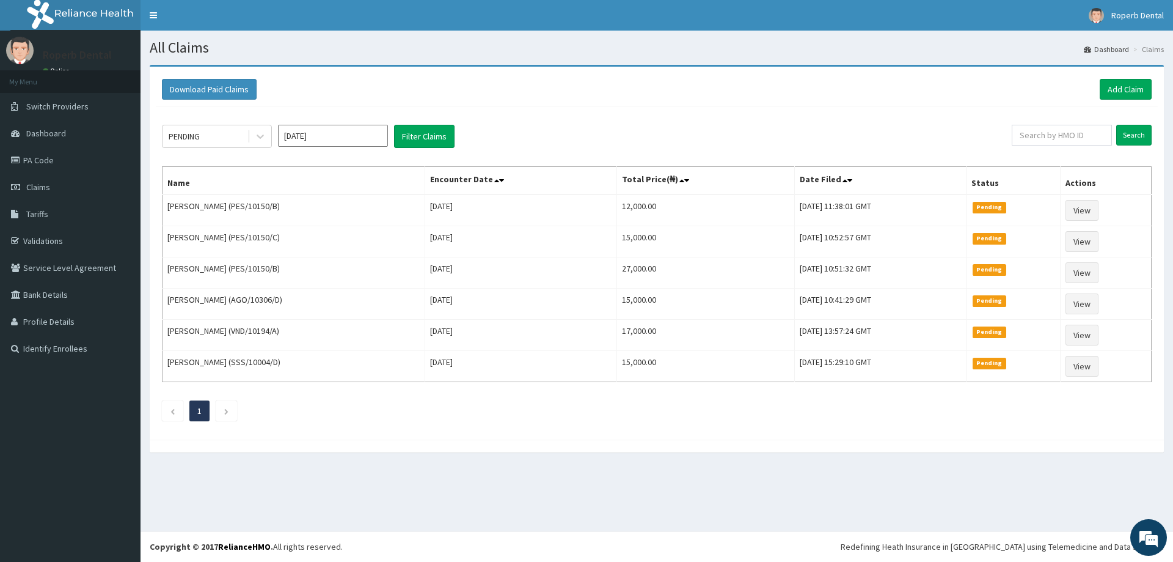 This screenshot has width=1173, height=562. I want to click on h1: All Claims, so click(657, 48).